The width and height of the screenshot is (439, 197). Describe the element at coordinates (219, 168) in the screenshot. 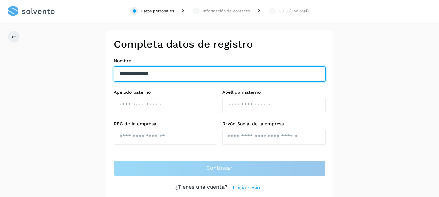

I see `span: Continuar` at that location.